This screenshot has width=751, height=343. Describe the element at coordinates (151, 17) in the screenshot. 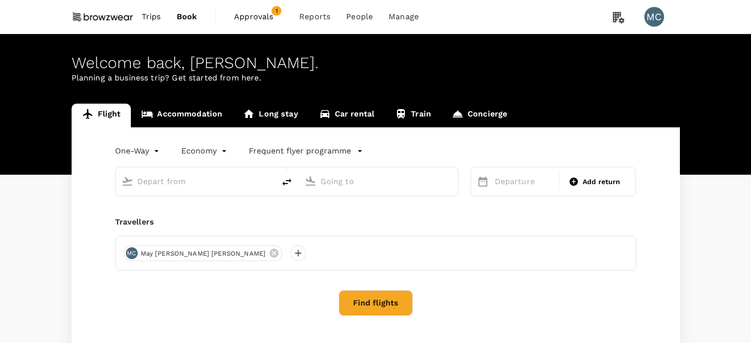

I see `span: Trips` at that location.